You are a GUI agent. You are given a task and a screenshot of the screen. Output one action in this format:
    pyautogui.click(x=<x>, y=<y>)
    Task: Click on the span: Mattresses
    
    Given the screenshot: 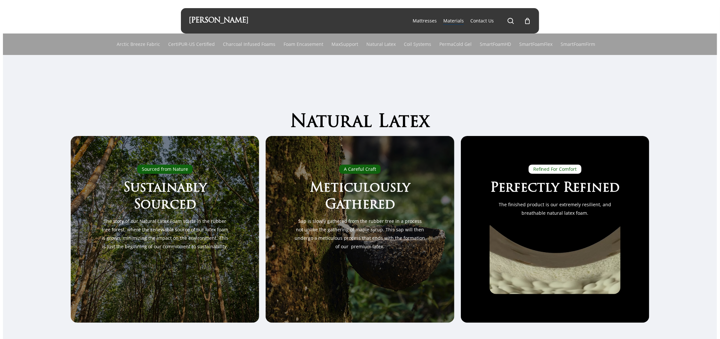 What is the action you would take?
    pyautogui.click(x=424, y=21)
    